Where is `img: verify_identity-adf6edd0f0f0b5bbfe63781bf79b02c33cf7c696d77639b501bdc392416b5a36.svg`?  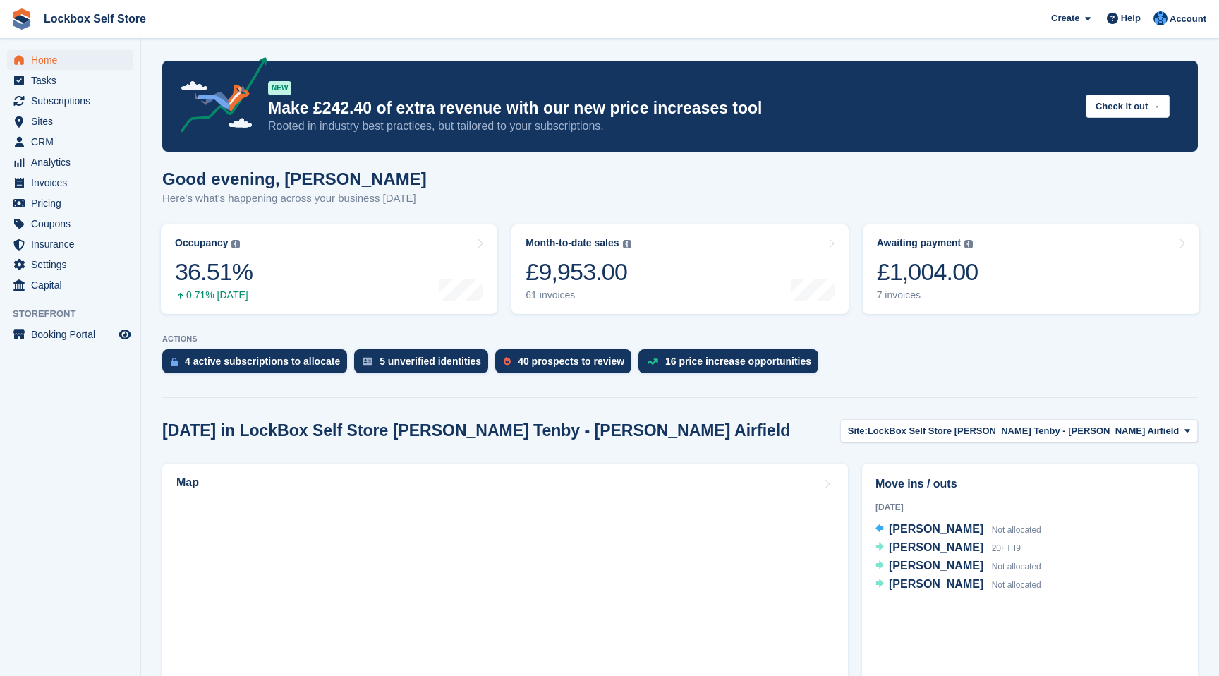
img: verify_identity-adf6edd0f0f0b5bbfe63781bf79b02c33cf7c696d77639b501bdc392416b5a36.svg is located at coordinates (368, 361).